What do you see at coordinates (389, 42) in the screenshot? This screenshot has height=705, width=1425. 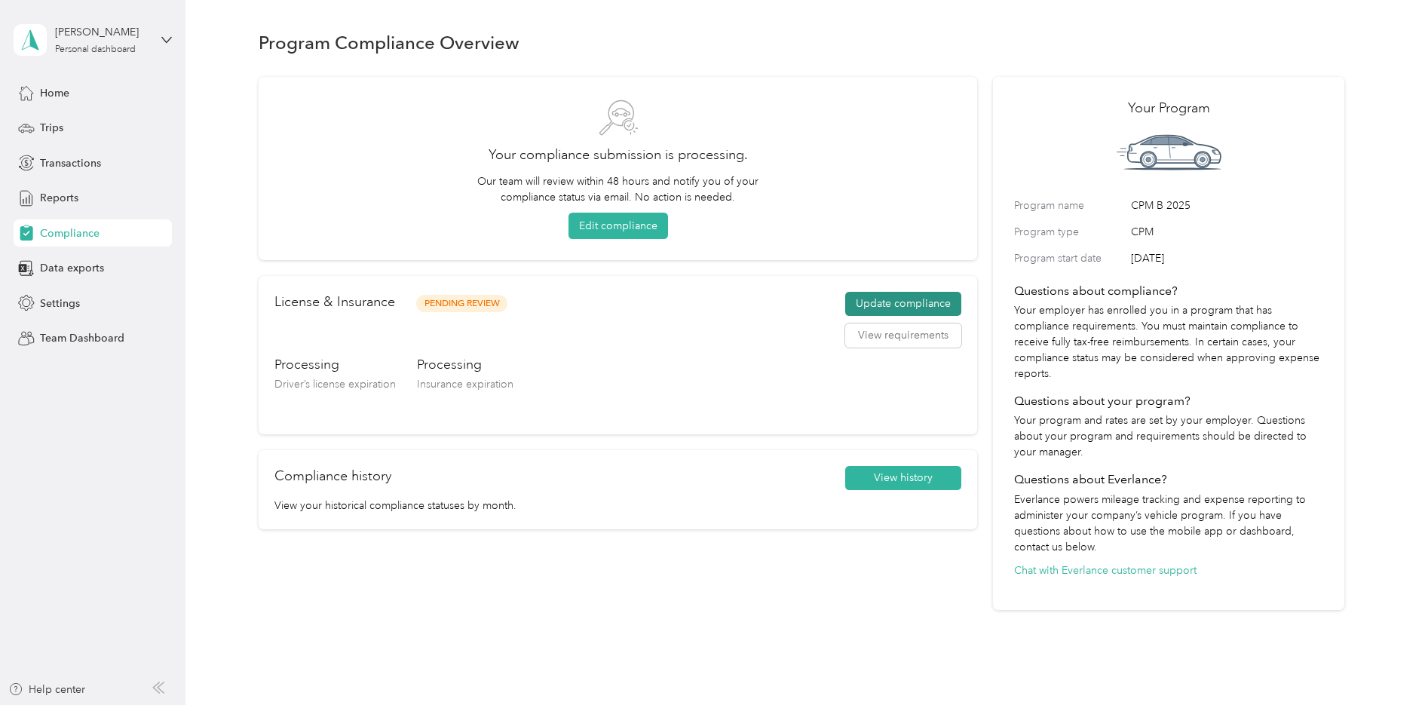 I see `h1: Program Compliance Overview` at bounding box center [389, 42].